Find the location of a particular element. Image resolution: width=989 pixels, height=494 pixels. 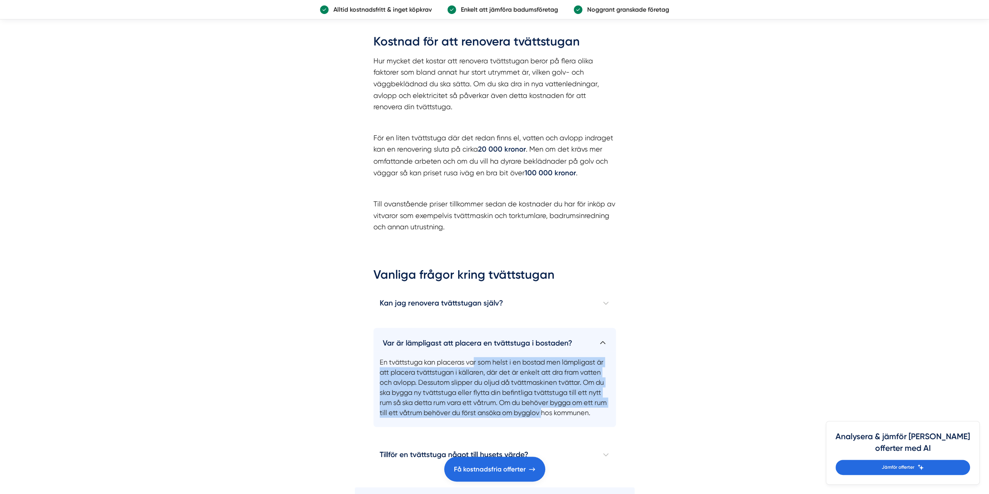

strong: 100 000 kronor is located at coordinates (550, 173).